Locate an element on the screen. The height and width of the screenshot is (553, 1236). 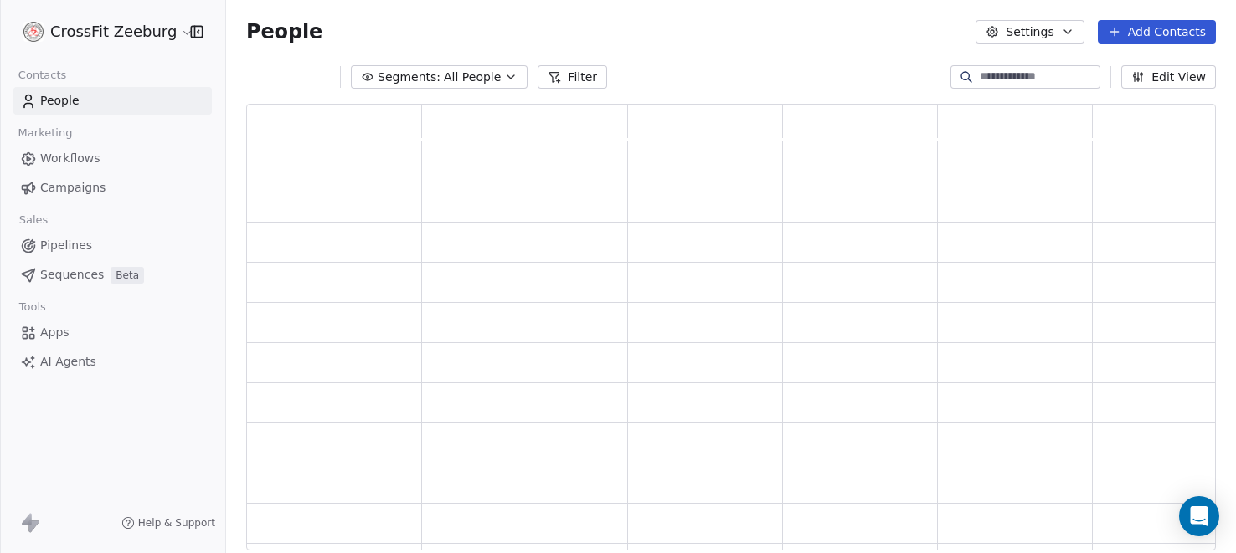
a: Pipelines is located at coordinates (112, 245).